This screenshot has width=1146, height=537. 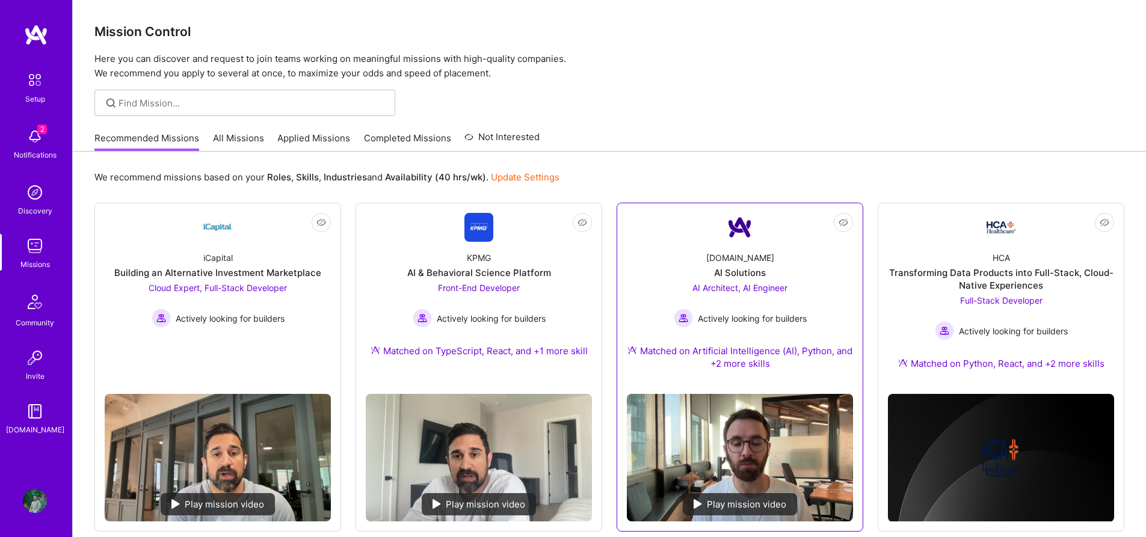 What do you see at coordinates (525, 177) in the screenshot?
I see `a: Update Settings` at bounding box center [525, 177].